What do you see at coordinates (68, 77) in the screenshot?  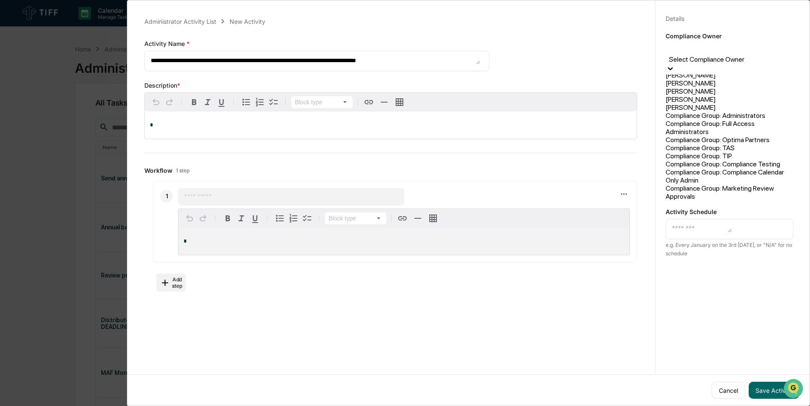 I see `div: We're available if you need us!` at bounding box center [68, 77].